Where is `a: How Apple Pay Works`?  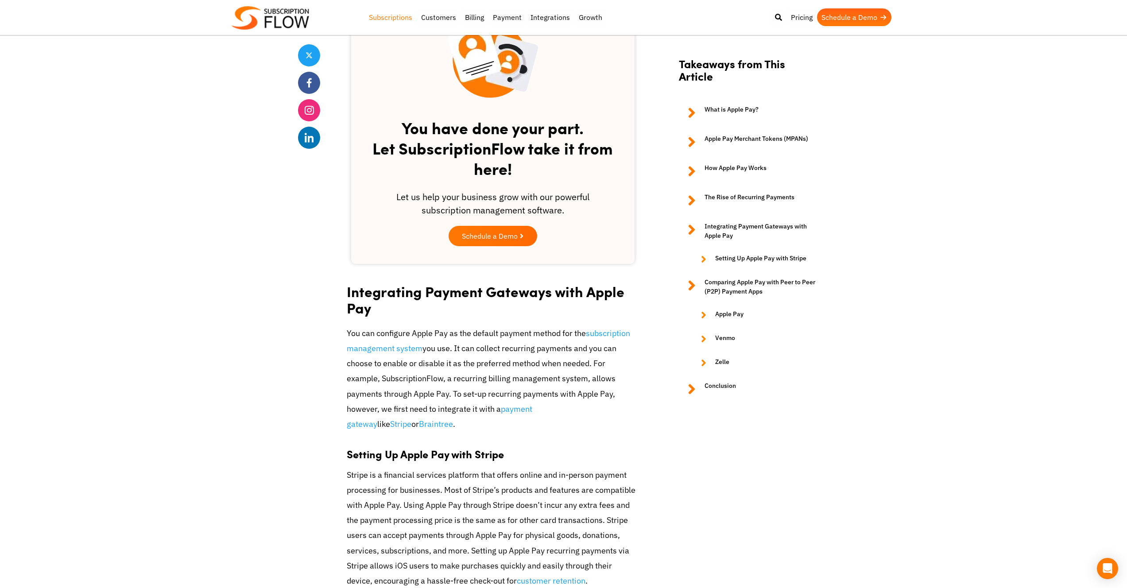 a: How Apple Pay Works is located at coordinates (750, 171).